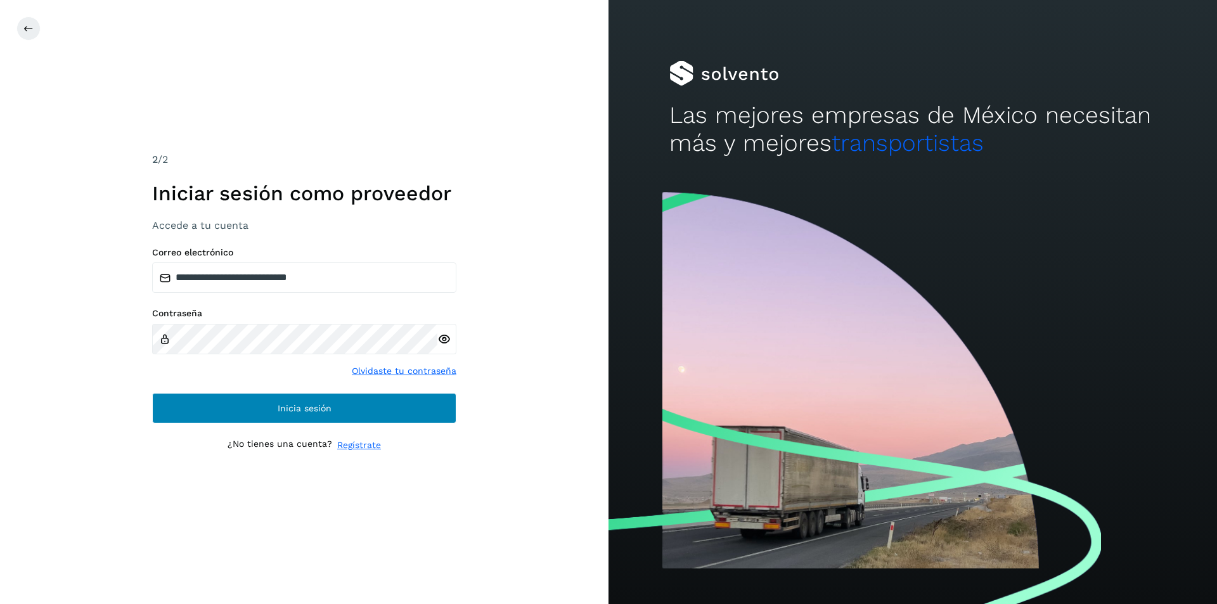 The width and height of the screenshot is (1217, 604). I want to click on a: Olvidaste tu contraseña, so click(404, 371).